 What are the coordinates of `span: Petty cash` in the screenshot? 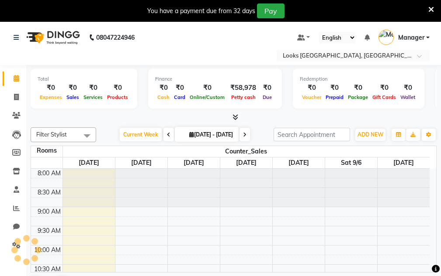 It's located at (243, 97).